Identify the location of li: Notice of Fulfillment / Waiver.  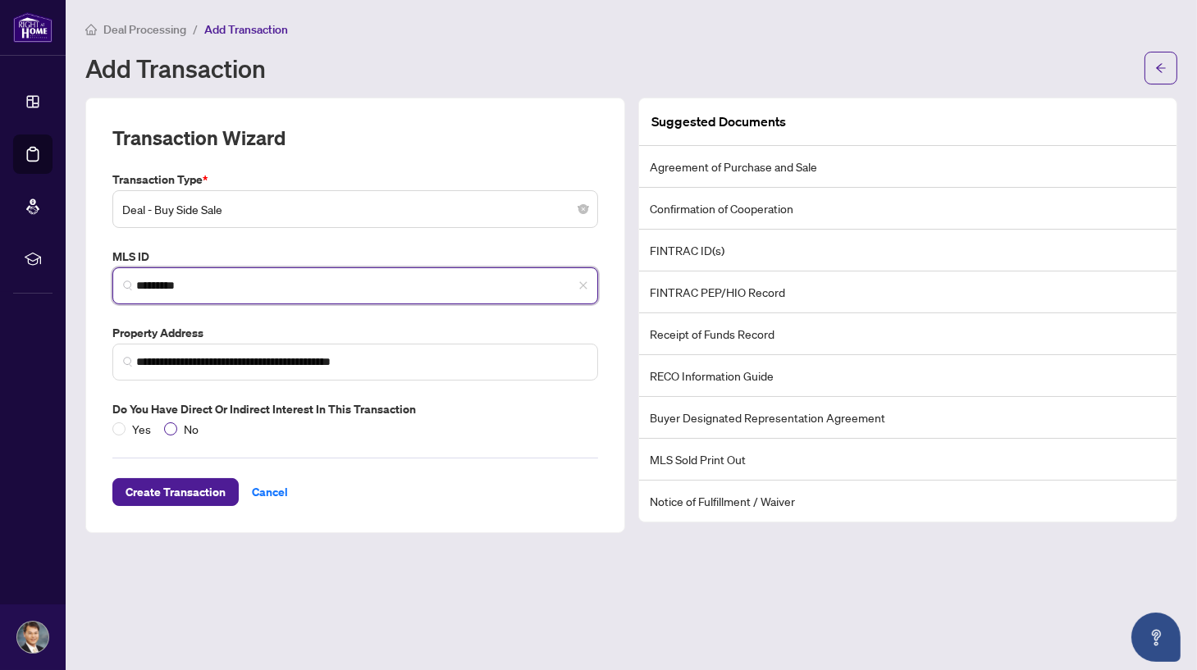
(908, 501).